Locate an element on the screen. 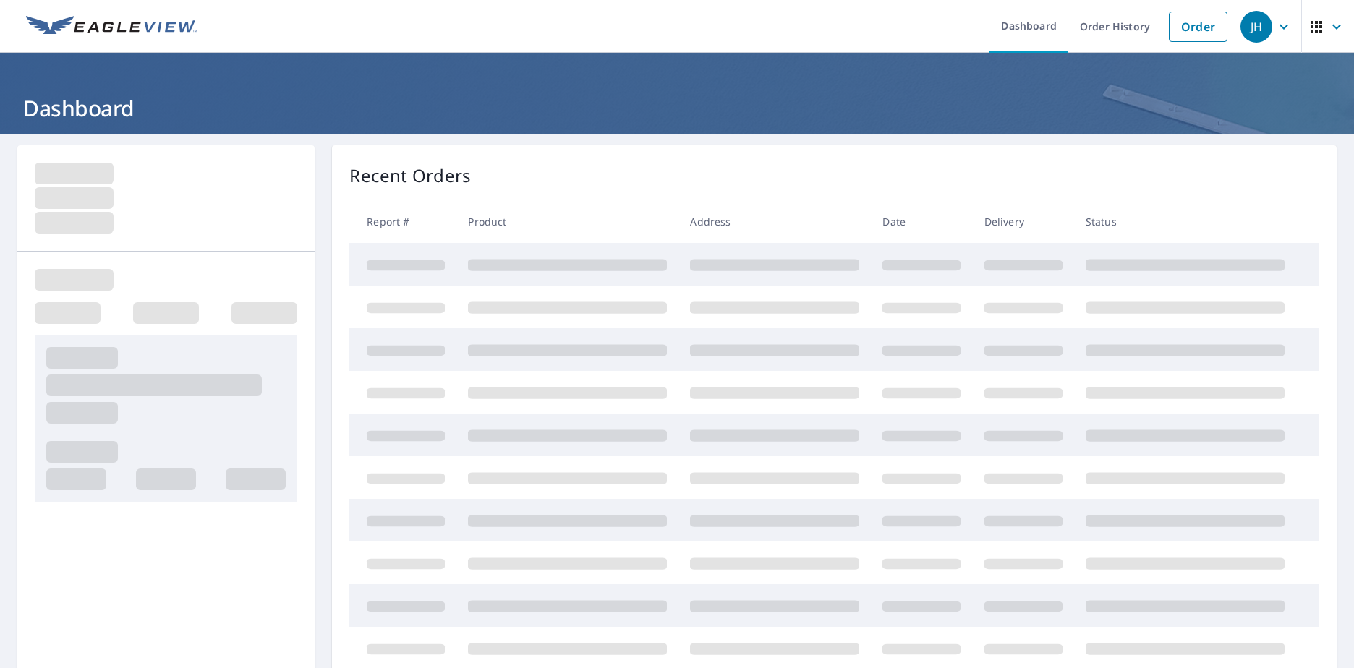  h1: Dashboard is located at coordinates (677, 108).